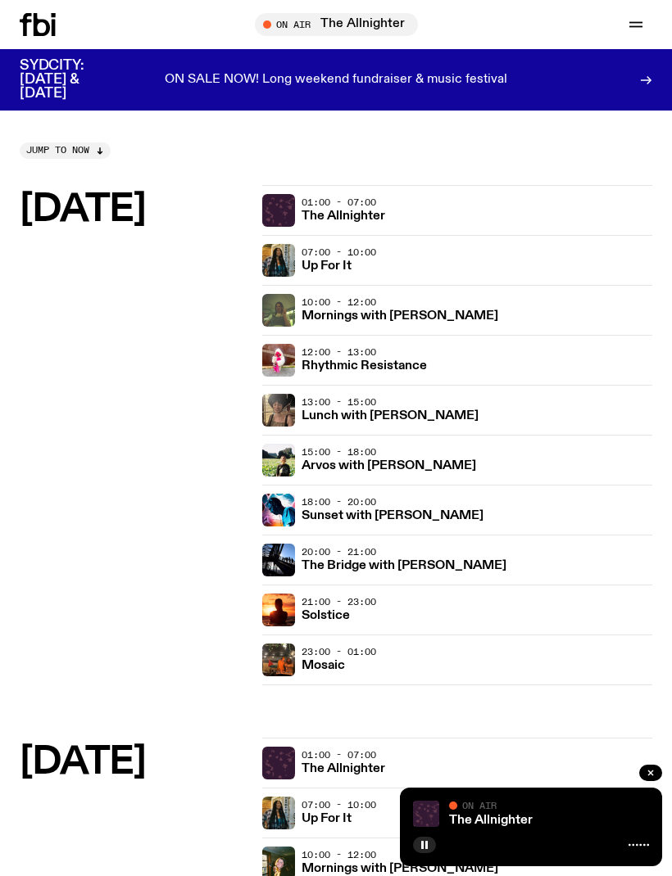 This screenshot has width=672, height=876. What do you see at coordinates (338, 652) in the screenshot?
I see `span: 23:00 - 01:00` at bounding box center [338, 652].